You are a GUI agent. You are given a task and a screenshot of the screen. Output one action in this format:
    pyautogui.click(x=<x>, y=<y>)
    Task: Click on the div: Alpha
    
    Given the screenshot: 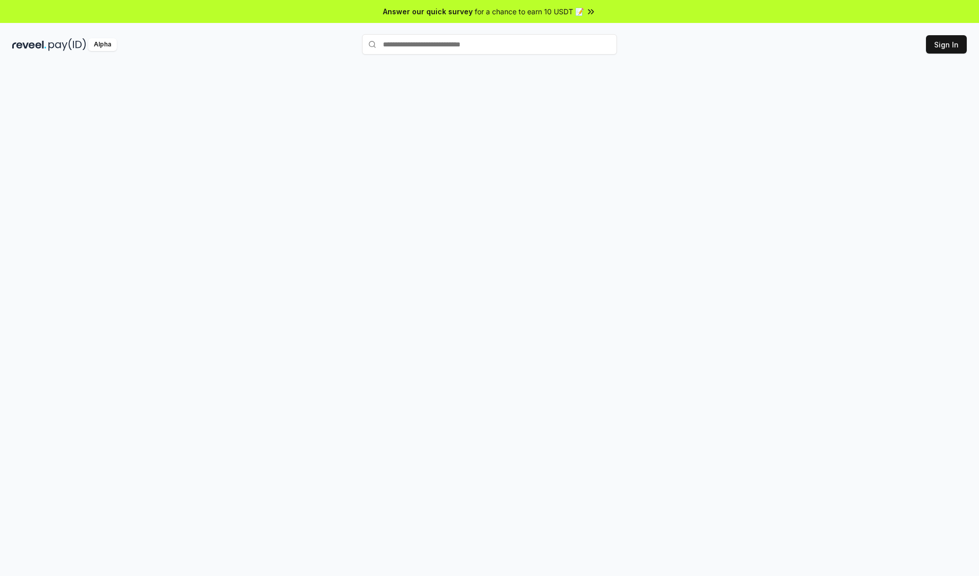 What is the action you would take?
    pyautogui.click(x=102, y=44)
    